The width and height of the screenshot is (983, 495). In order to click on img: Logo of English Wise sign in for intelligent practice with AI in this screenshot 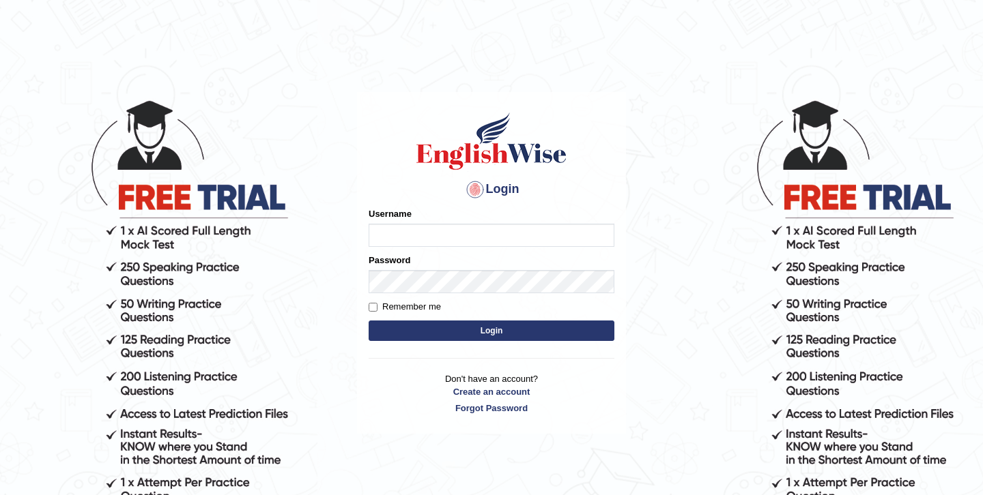, I will do `click(491, 141)`.